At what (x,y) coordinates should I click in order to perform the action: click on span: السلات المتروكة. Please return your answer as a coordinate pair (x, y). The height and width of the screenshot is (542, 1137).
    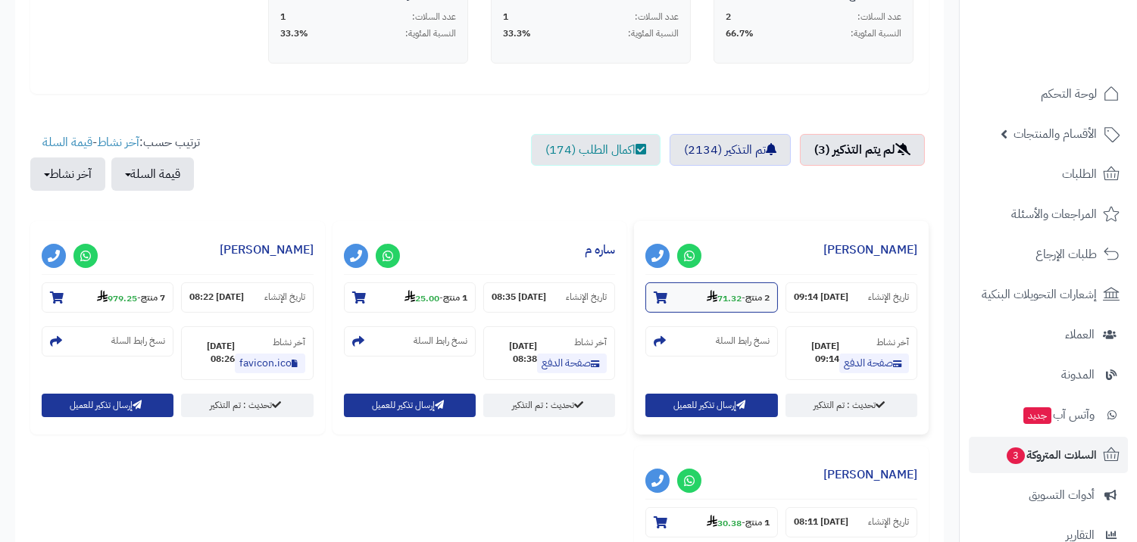
    Looking at the image, I should click on (1051, 455).